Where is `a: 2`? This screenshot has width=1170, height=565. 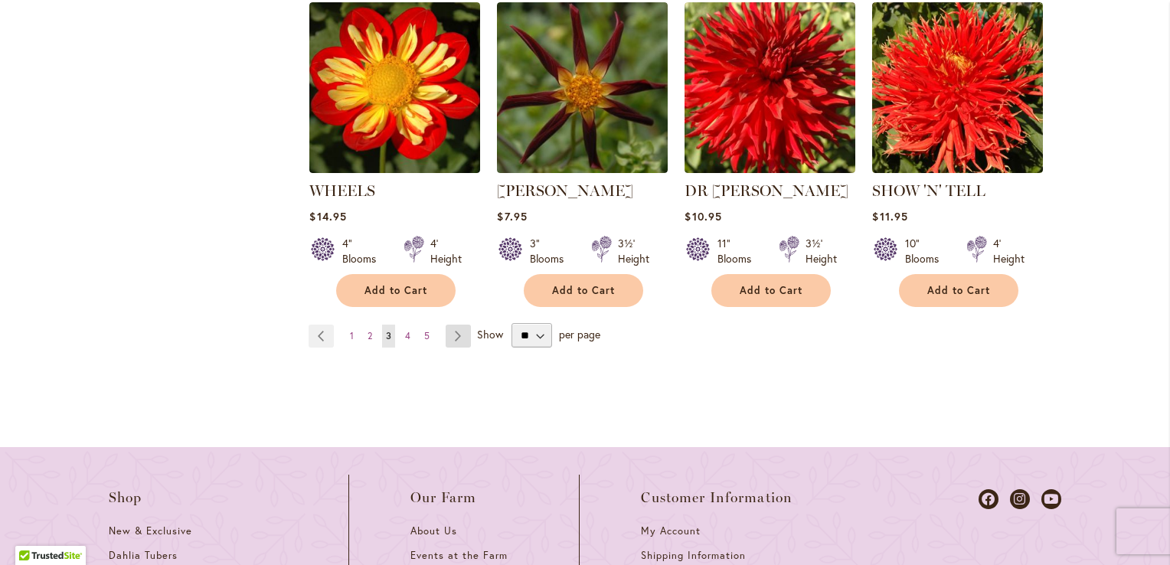
a: 2 is located at coordinates (370, 336).